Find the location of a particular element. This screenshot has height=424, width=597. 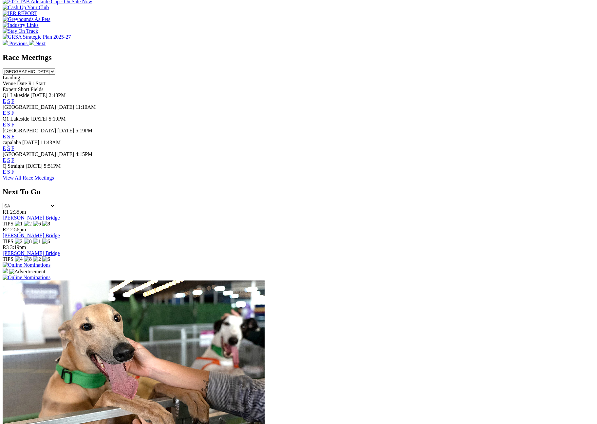

span: Q Straight is located at coordinates (13, 166).